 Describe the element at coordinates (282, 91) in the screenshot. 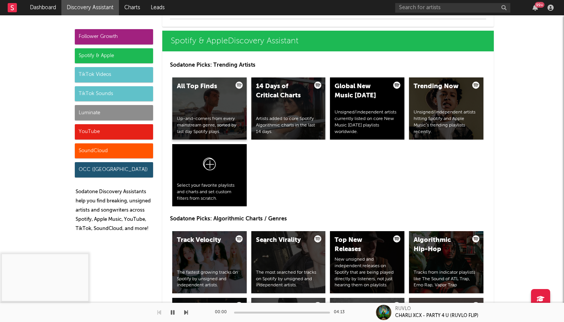

I see `div: 14 Days of Critical Charts` at that location.